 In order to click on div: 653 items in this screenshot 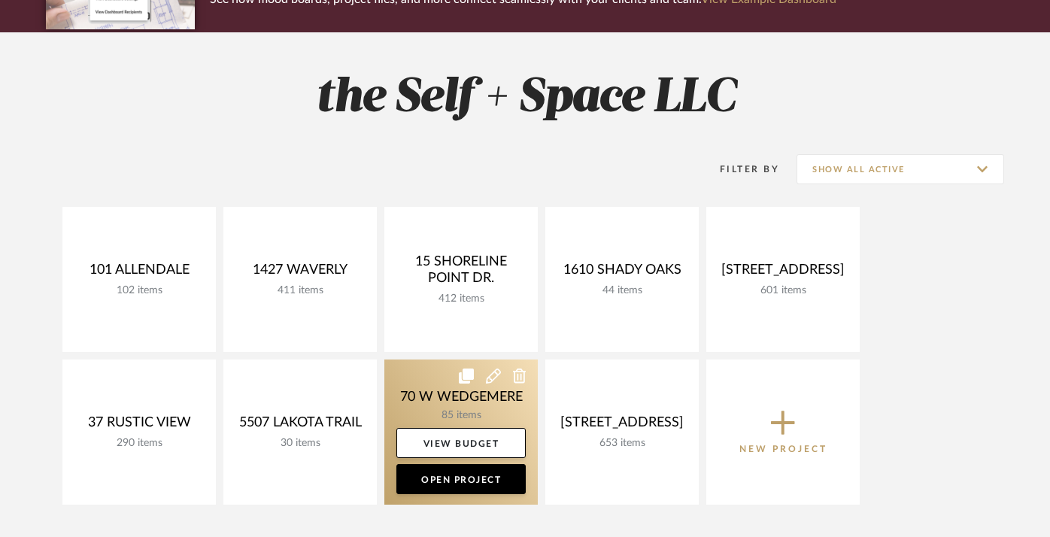, I will do `click(622, 443)`.